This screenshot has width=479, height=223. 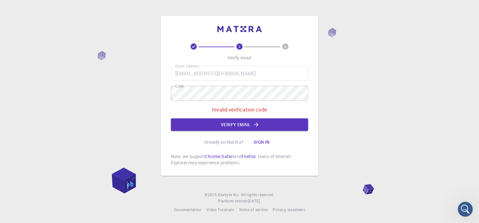 I want to click on span: © 2025, so click(x=211, y=195).